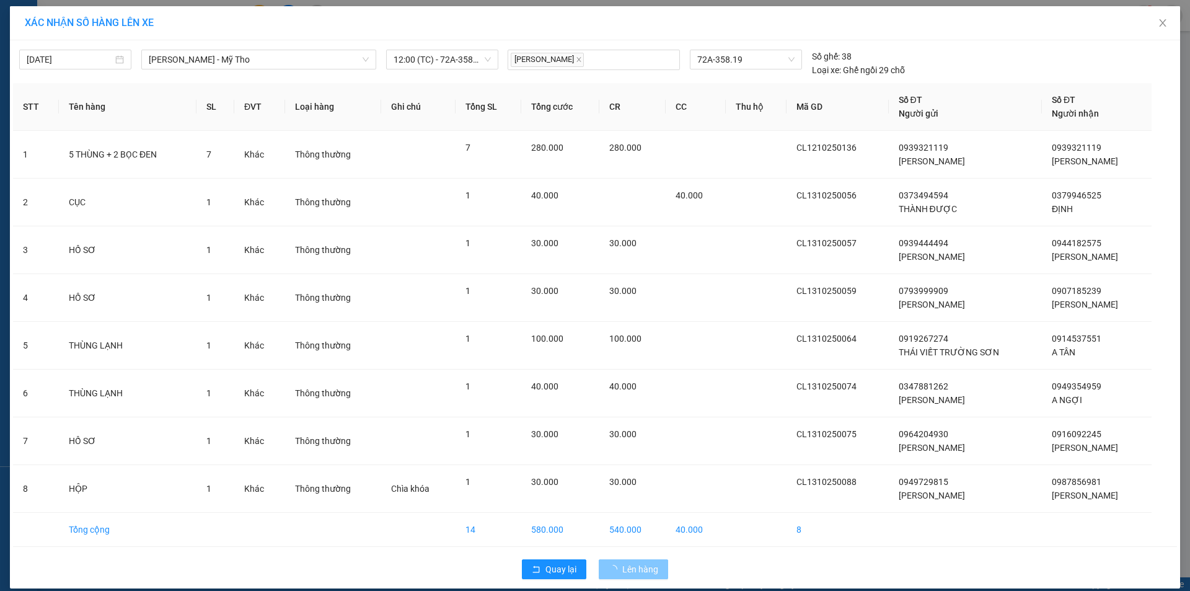  What do you see at coordinates (1163, 23) in the screenshot?
I see `span: close` at bounding box center [1163, 23].